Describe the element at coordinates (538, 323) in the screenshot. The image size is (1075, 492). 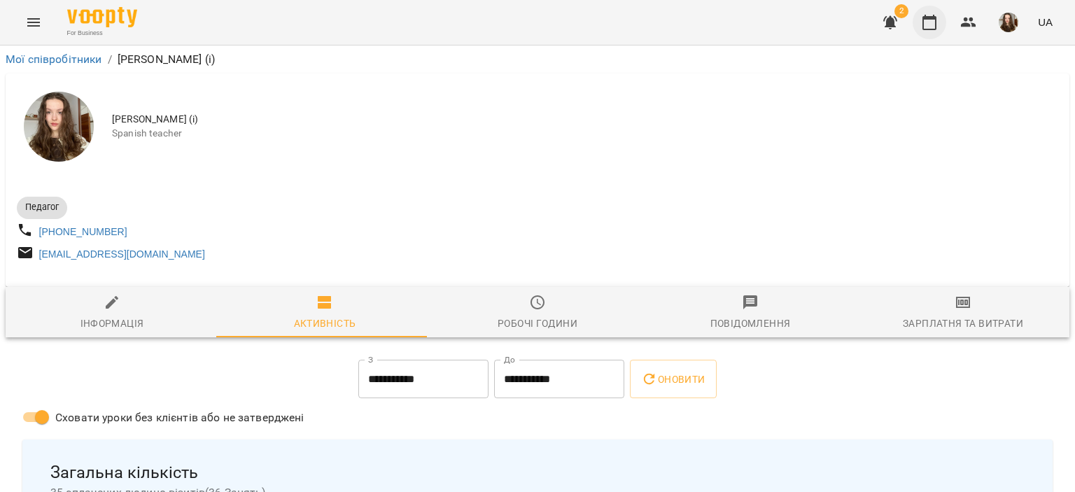
I see `div: Робочі години` at that location.